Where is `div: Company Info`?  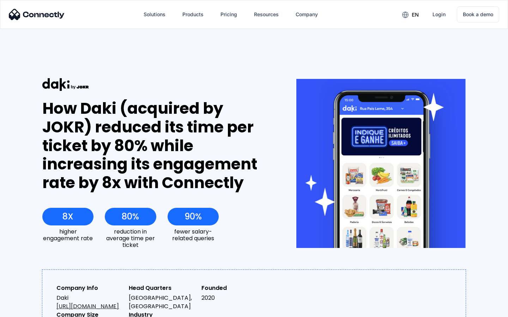 div: Company Info is located at coordinates (90, 288).